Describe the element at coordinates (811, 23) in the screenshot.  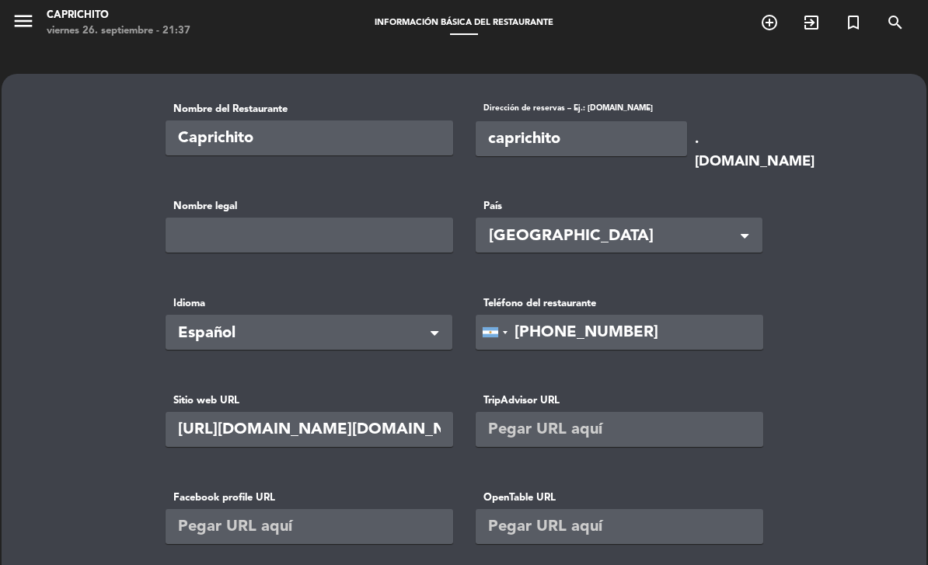
I see `i: exit_to_app` at that location.